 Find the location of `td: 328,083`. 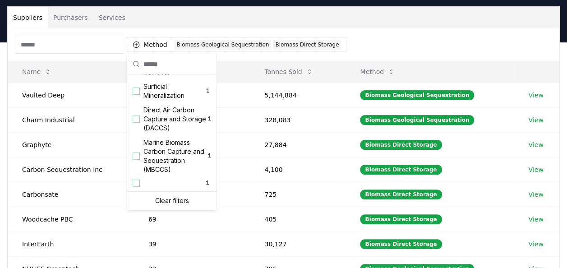

td: 328,083 is located at coordinates (298, 119).